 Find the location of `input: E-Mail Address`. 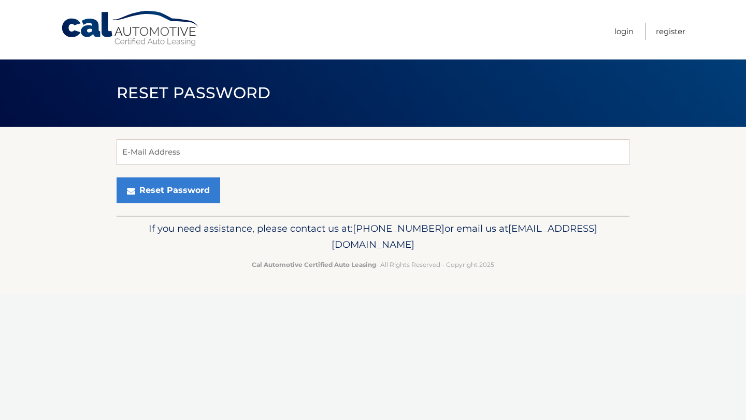

input: E-Mail Address is located at coordinates (373, 152).